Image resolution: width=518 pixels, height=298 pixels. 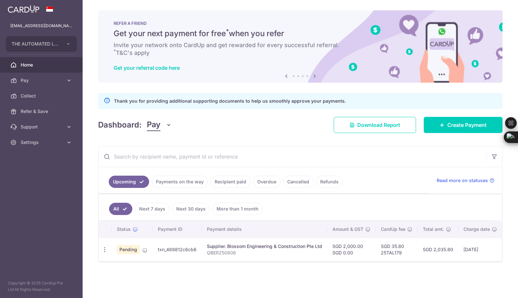 What do you see at coordinates (177, 249) in the screenshot?
I see `td: txn_489812c6cb6` at bounding box center [177, 249].